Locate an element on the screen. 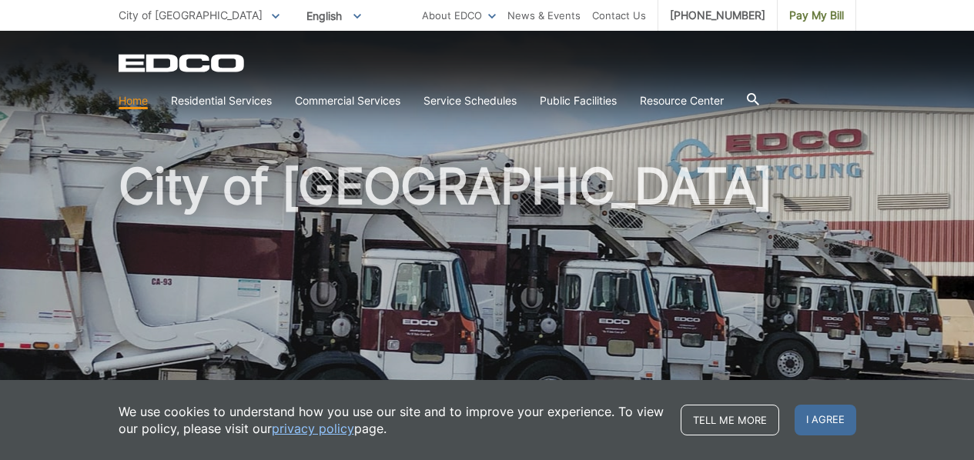 This screenshot has width=974, height=460. a: Tell me more is located at coordinates (730, 420).